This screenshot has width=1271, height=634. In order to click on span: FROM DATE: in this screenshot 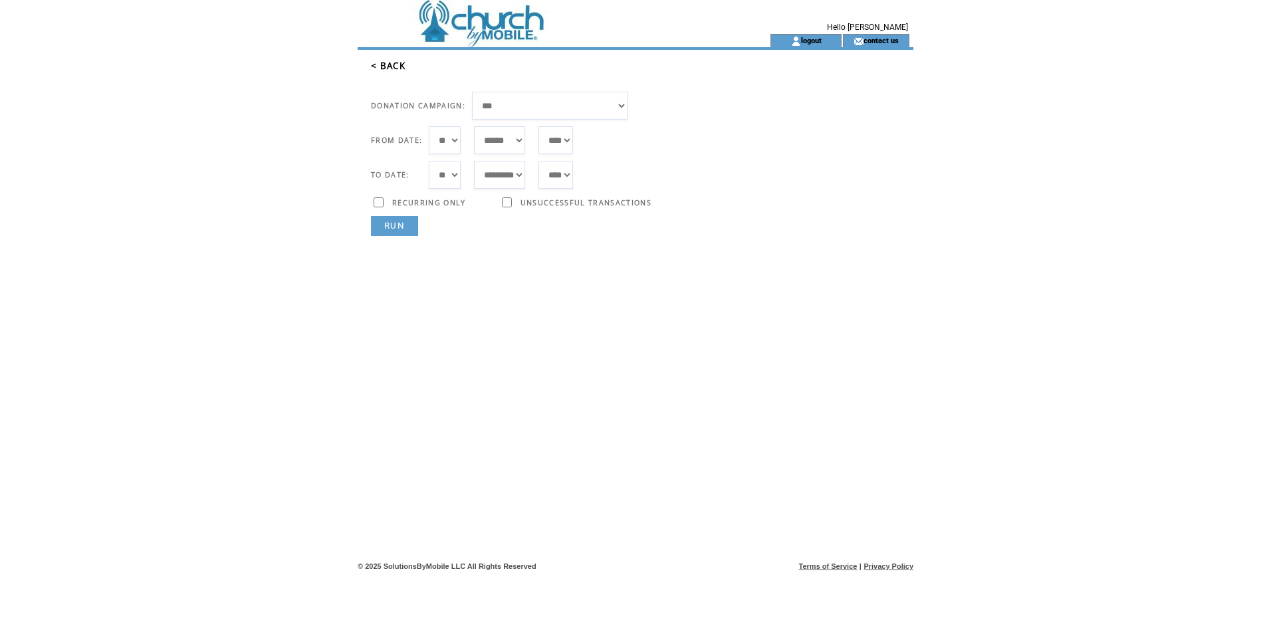, I will do `click(396, 140)`.